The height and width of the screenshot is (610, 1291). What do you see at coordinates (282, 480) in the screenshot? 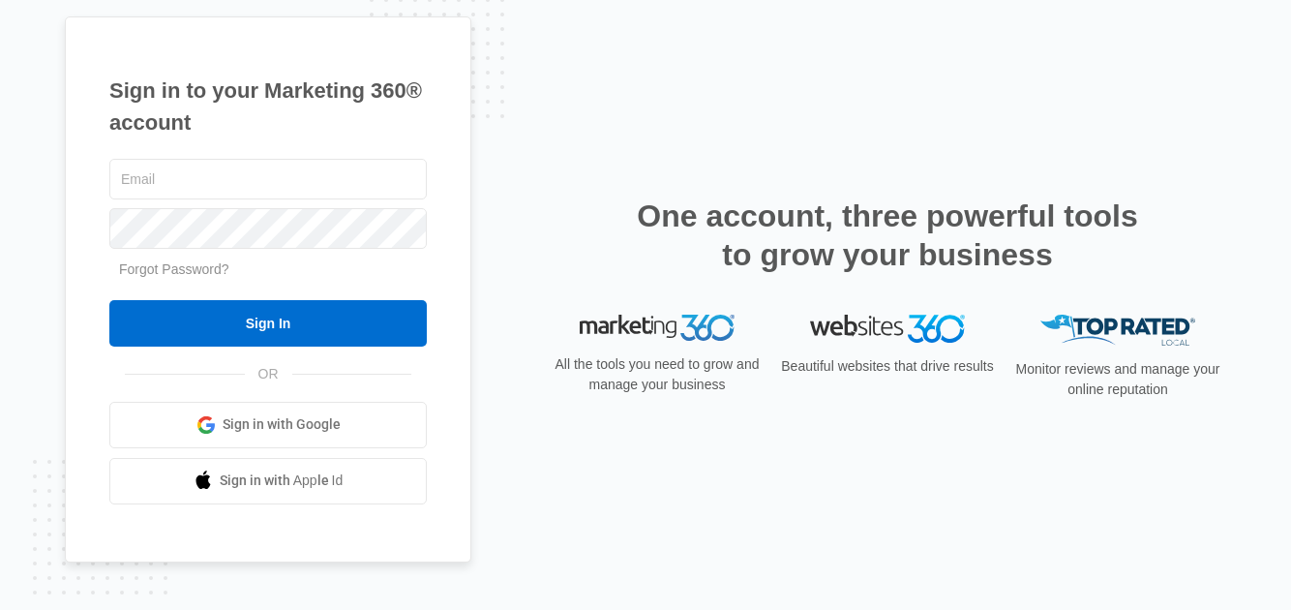
I see `span: Sign in with Apple Id` at bounding box center [282, 480].